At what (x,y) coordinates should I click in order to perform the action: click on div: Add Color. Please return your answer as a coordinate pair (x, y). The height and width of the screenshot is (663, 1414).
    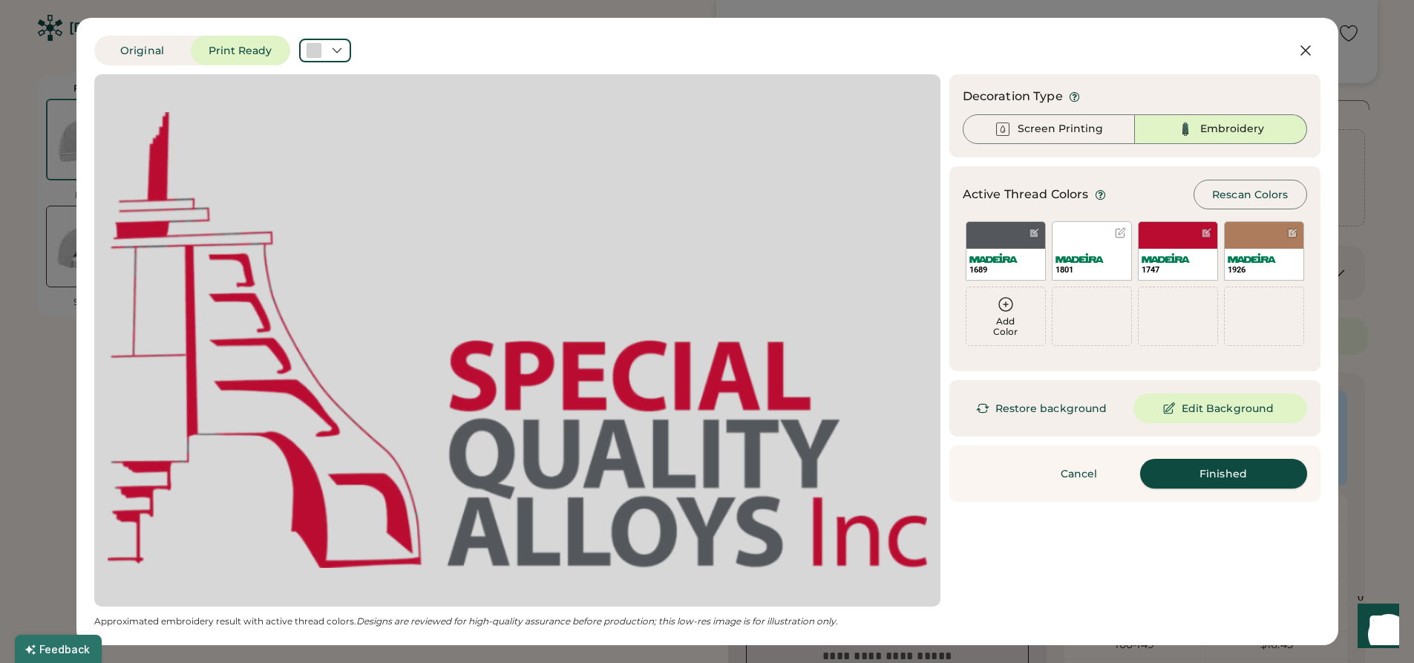
    Looking at the image, I should click on (1006, 327).